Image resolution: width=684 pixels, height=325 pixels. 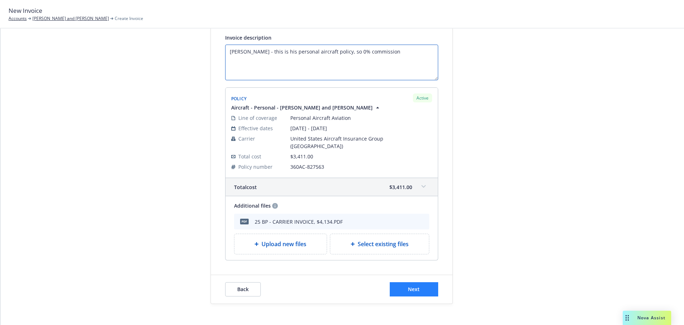 I want to click on span: 360AC-827563, so click(x=361, y=166).